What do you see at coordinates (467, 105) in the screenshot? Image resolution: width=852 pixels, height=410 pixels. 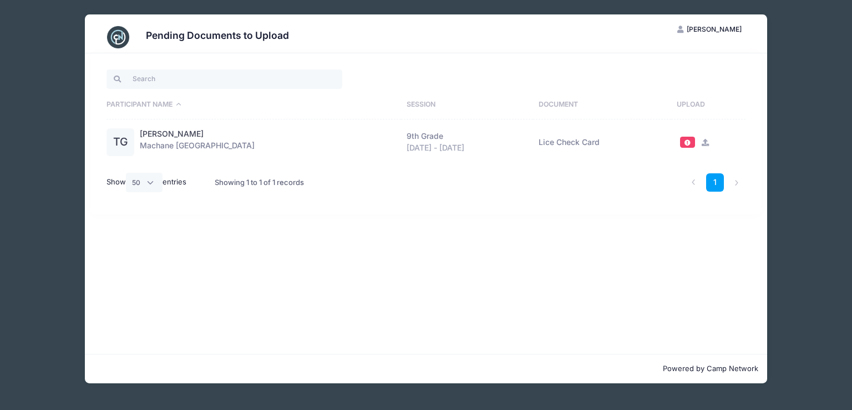 I see `th: Session: activate to sort column ascending` at bounding box center [467, 105].